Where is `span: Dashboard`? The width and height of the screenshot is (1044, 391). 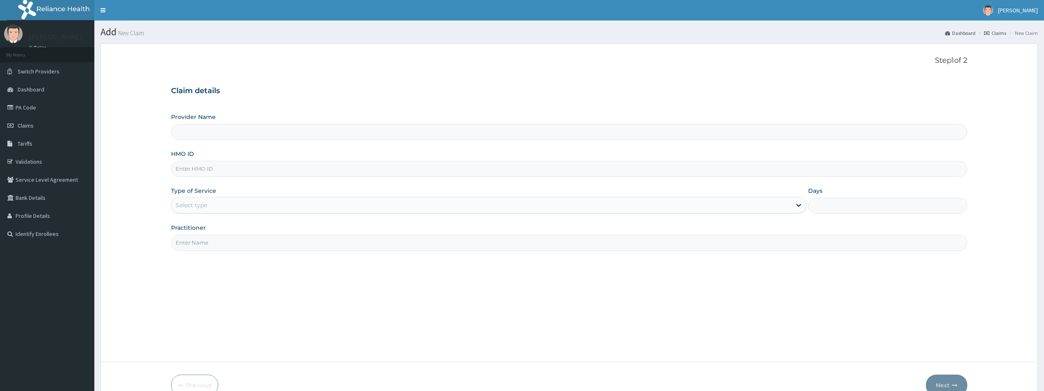
span: Dashboard is located at coordinates (31, 89).